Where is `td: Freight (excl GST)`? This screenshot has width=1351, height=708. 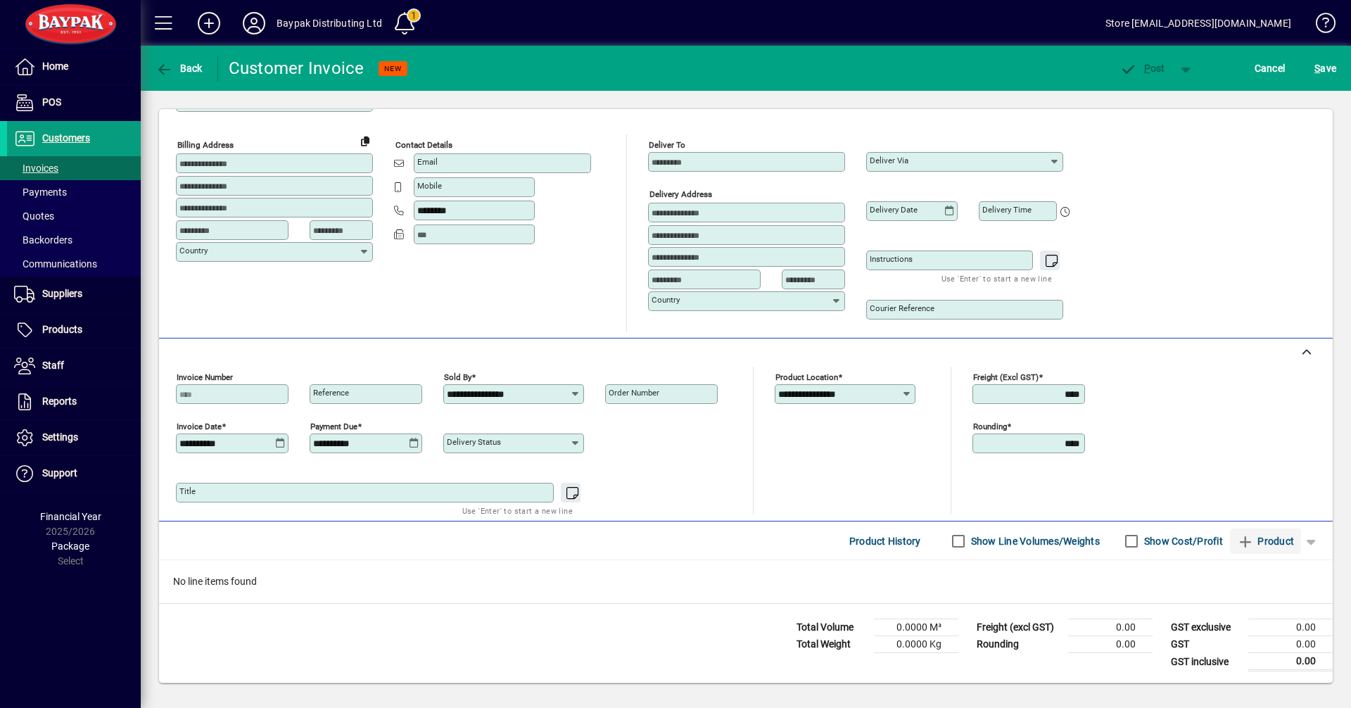 td: Freight (excl GST) is located at coordinates (1019, 628).